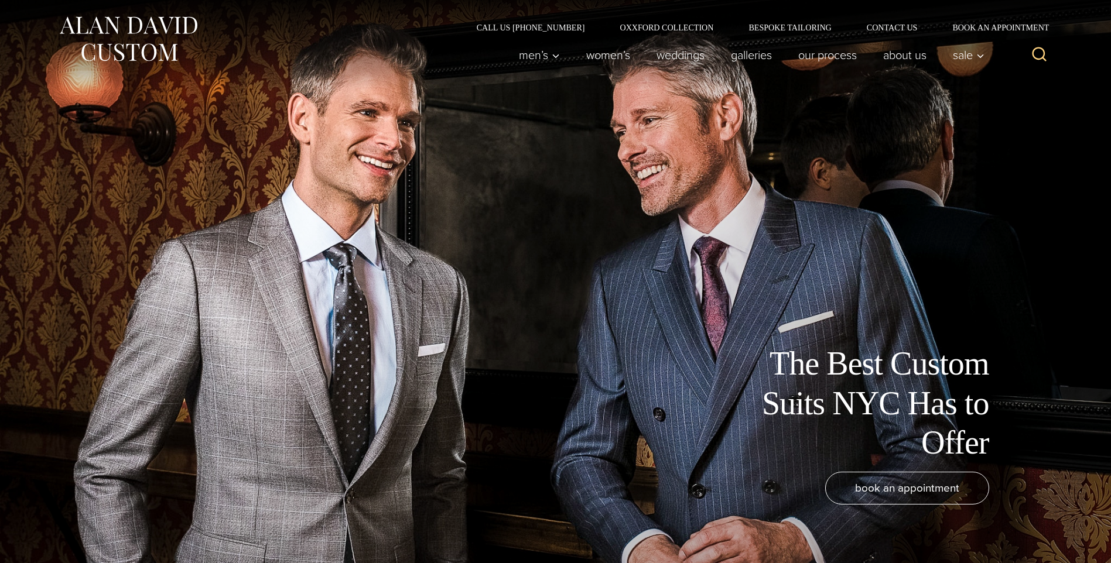 The height and width of the screenshot is (563, 1111). What do you see at coordinates (756, 28) in the screenshot?
I see `nav: Secondary Navigation` at bounding box center [756, 28].